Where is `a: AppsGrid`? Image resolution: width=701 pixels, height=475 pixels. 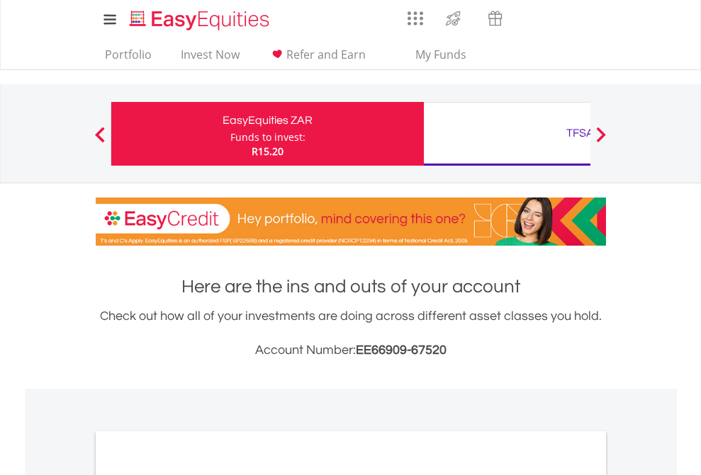 a: AppsGrid is located at coordinates (415, 15).